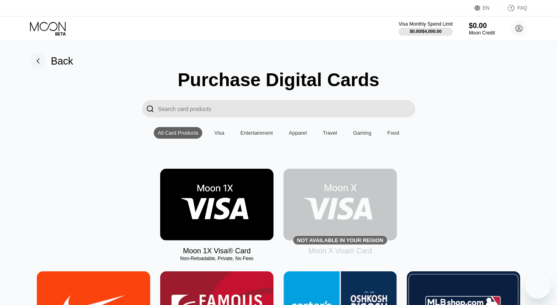 The image size is (557, 305). I want to click on div: Purchase Digital Cards, so click(279, 80).